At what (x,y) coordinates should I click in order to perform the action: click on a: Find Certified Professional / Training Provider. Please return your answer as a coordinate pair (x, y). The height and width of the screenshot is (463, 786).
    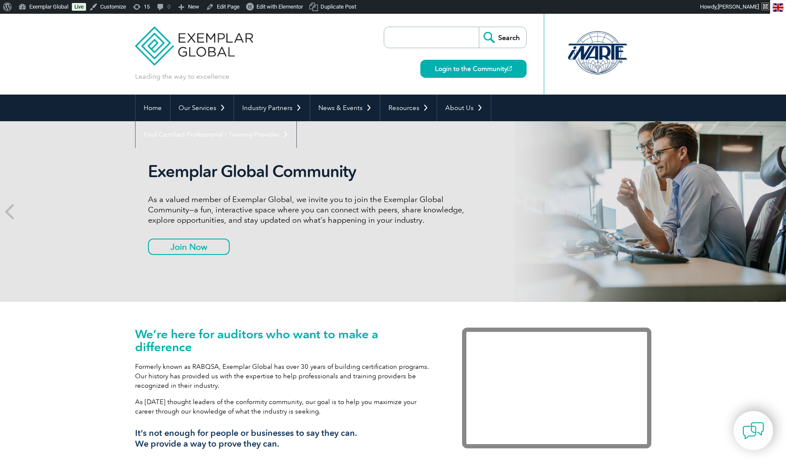
    Looking at the image, I should click on (216, 135).